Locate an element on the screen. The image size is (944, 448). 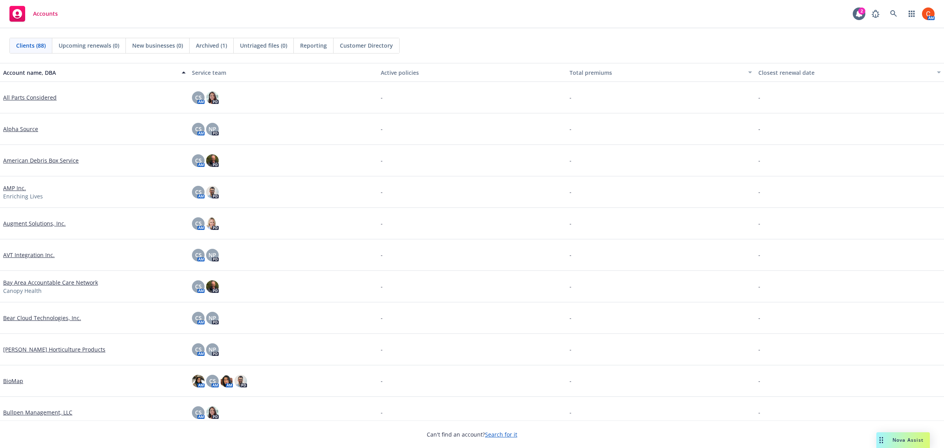
div: 2 is located at coordinates (862, 11).